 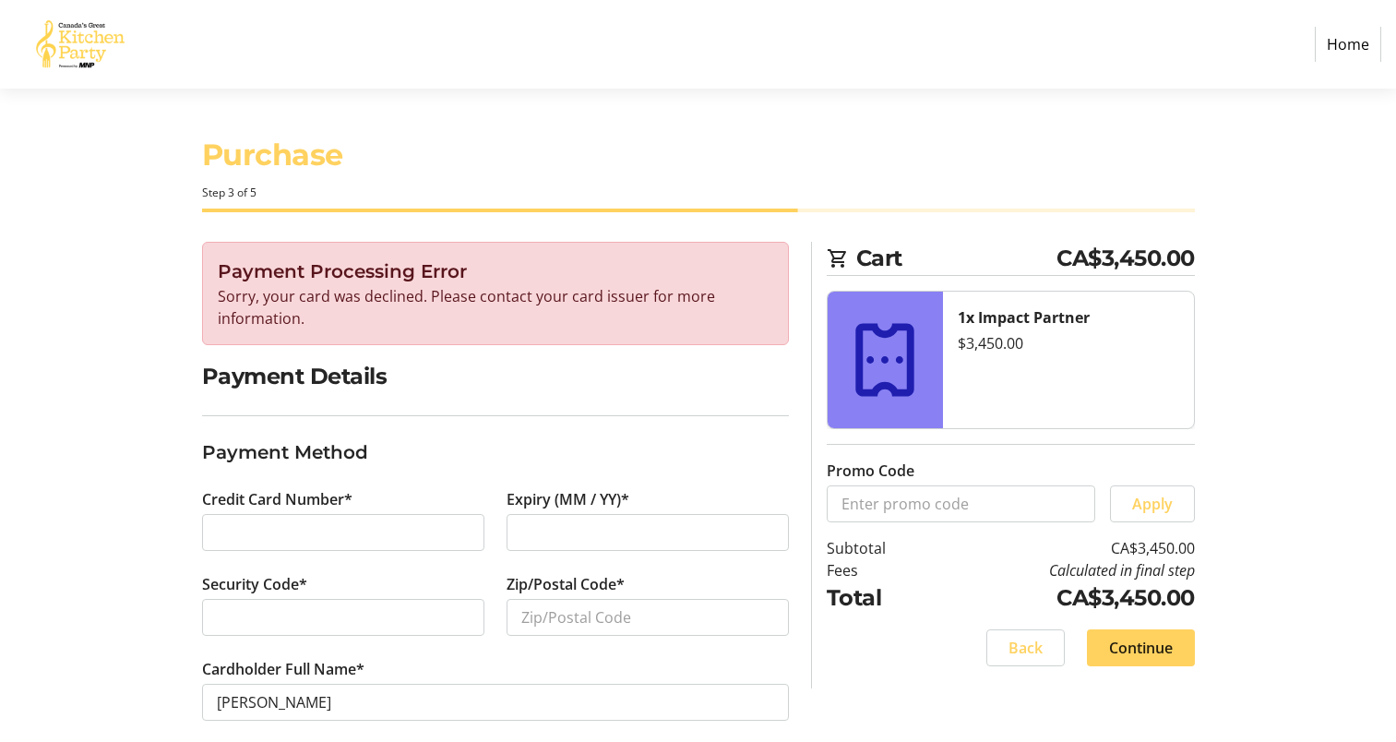 I want to click on label: Promo Code, so click(x=870, y=470).